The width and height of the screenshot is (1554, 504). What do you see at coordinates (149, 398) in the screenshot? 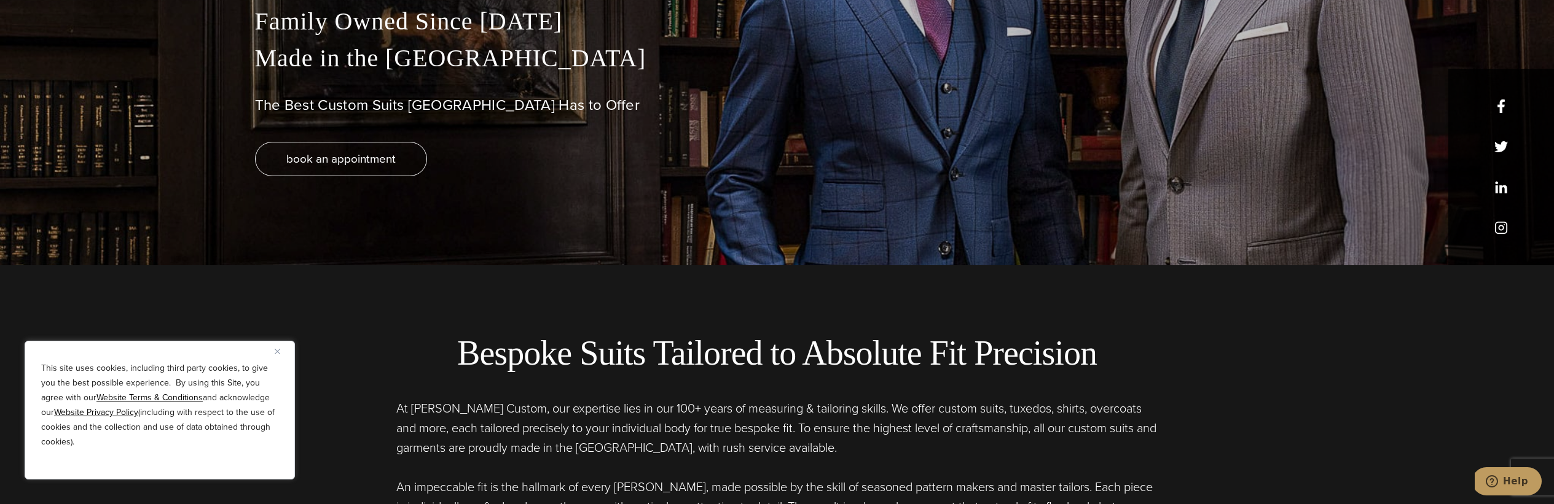
I see `u: Website Terms & Conditions` at bounding box center [149, 398].